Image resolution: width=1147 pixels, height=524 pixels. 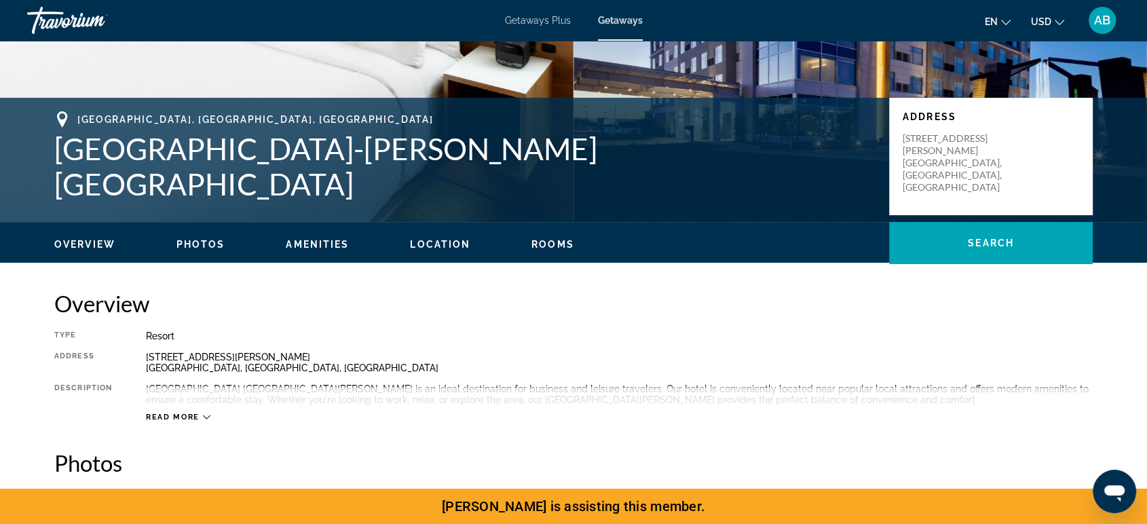 What do you see at coordinates (172, 417) in the screenshot?
I see `span: Read more` at bounding box center [172, 417].